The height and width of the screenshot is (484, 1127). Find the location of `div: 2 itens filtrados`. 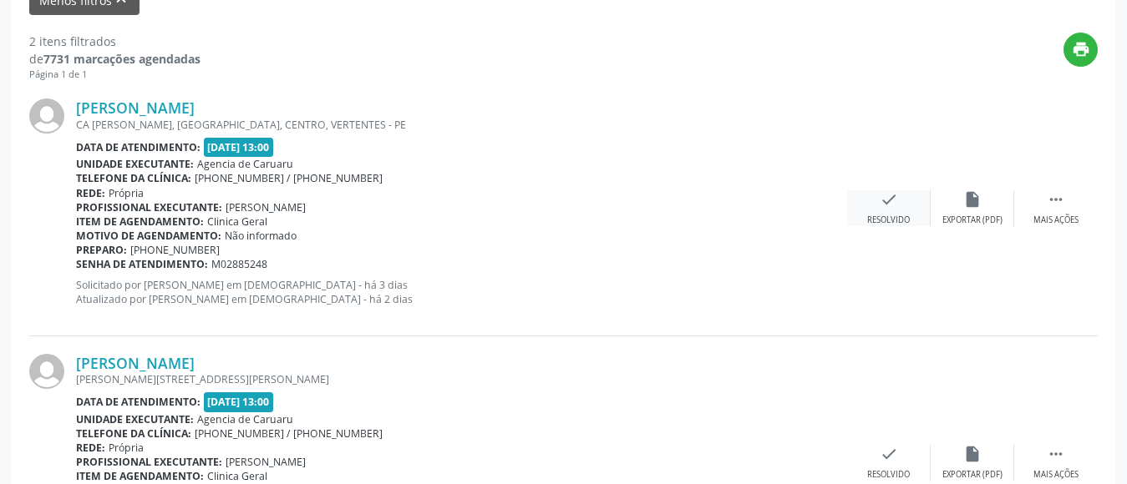

div: 2 itens filtrados is located at coordinates (114, 41).